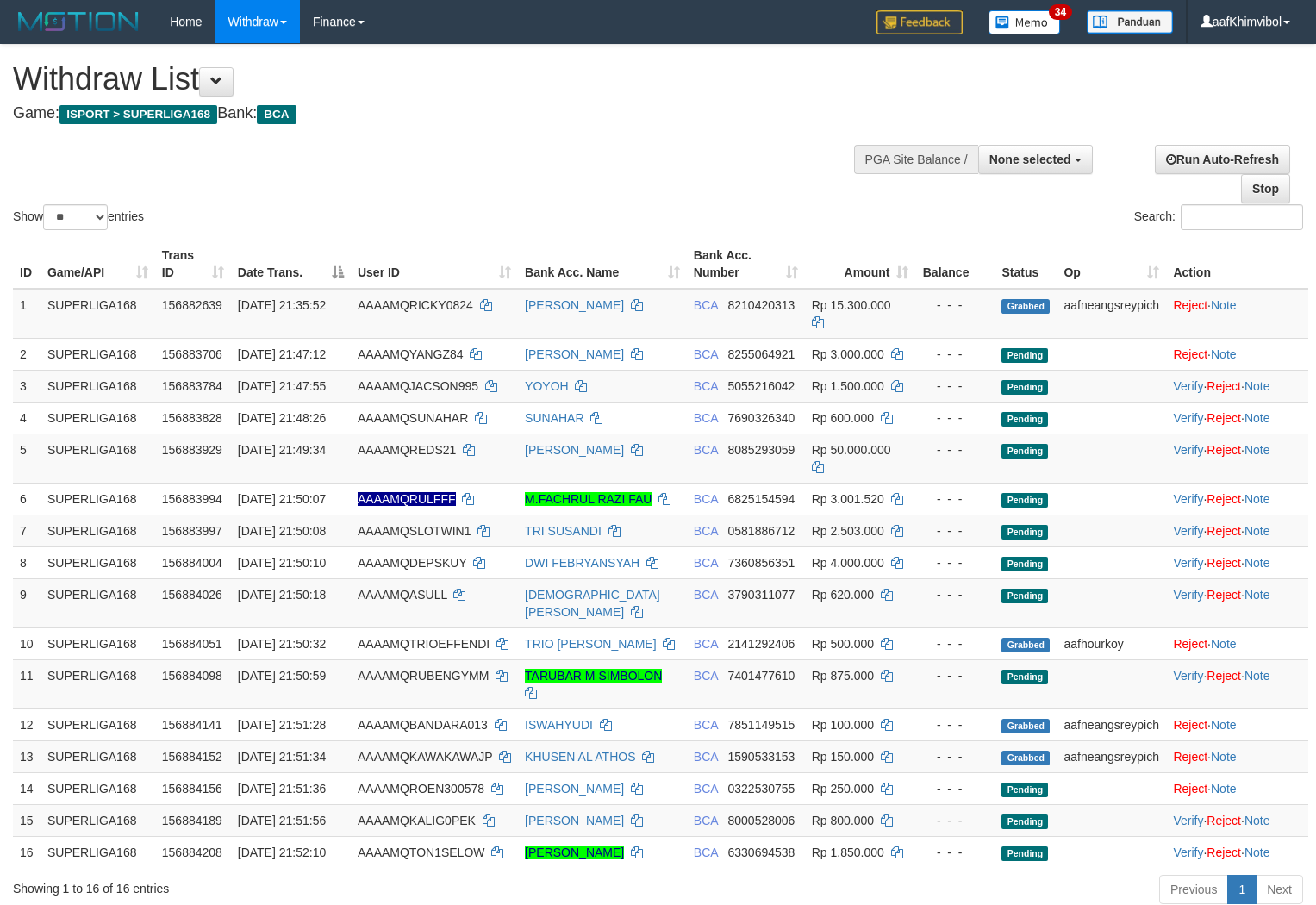 The height and width of the screenshot is (905, 1316). I want to click on label: Search:, so click(1219, 217).